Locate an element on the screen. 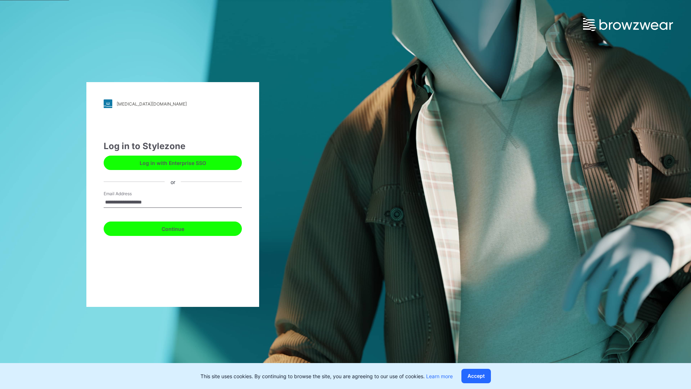 This screenshot has height=389, width=691. p: This site uses cookies. By continuing to browse the site, you are agreeing to our use of cookies. is located at coordinates (326, 376).